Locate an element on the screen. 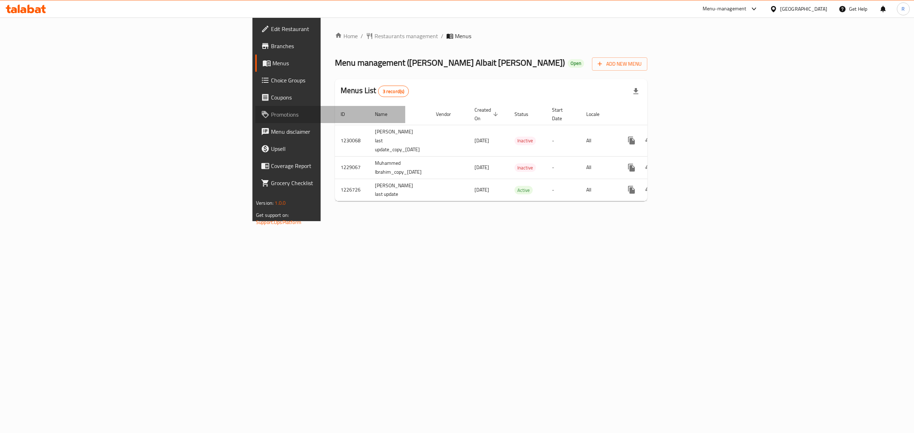  span: Promotions is located at coordinates (335, 115).